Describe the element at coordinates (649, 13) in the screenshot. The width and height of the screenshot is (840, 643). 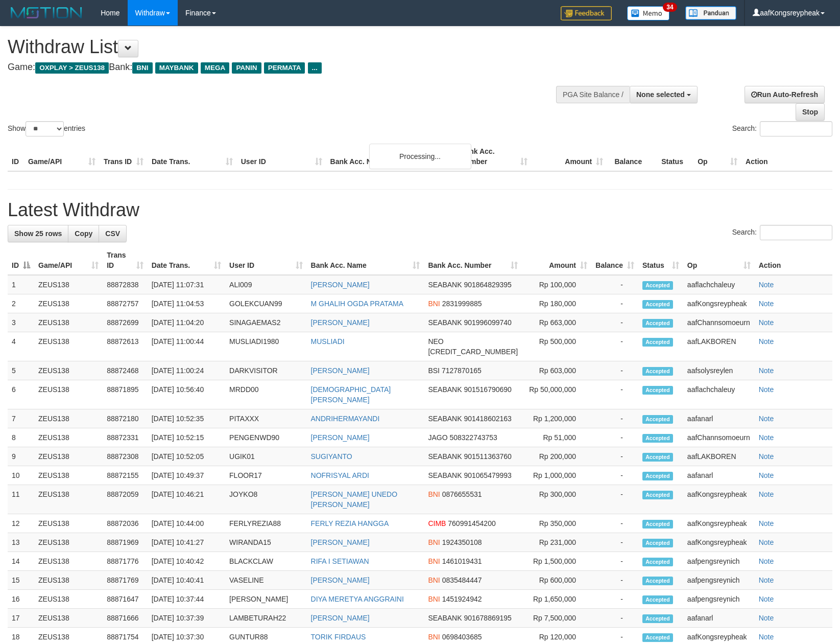
I see `img: Button%20Memo.svg` at that location.